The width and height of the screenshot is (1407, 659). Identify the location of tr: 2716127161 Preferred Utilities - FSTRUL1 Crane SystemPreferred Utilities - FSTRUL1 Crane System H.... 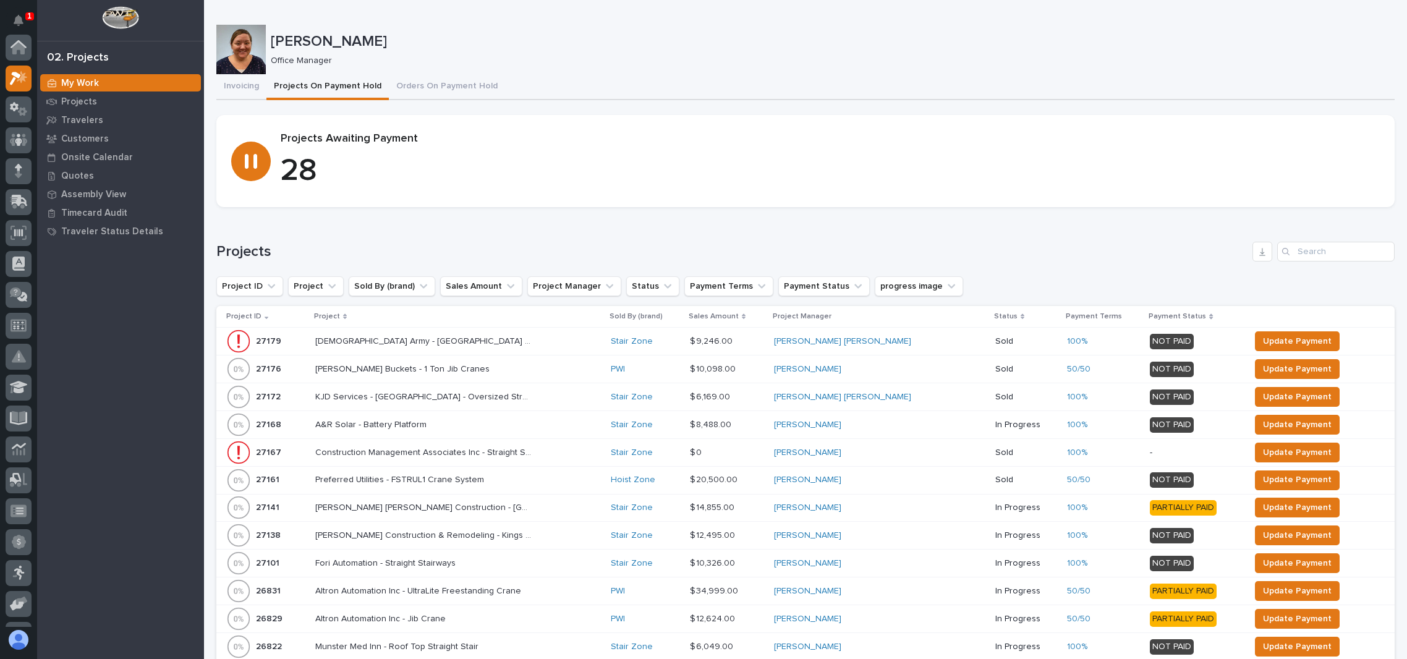
(806, 480).